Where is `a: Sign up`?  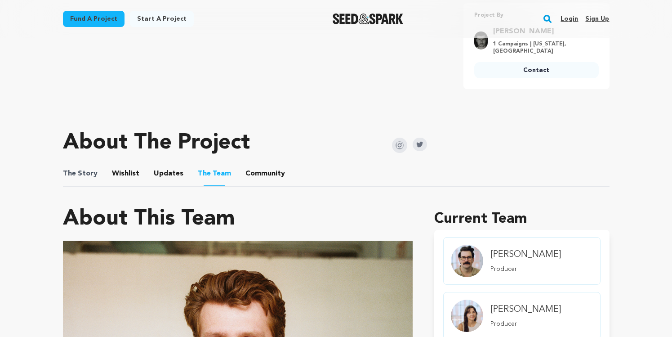
a: Sign up is located at coordinates (597, 19).